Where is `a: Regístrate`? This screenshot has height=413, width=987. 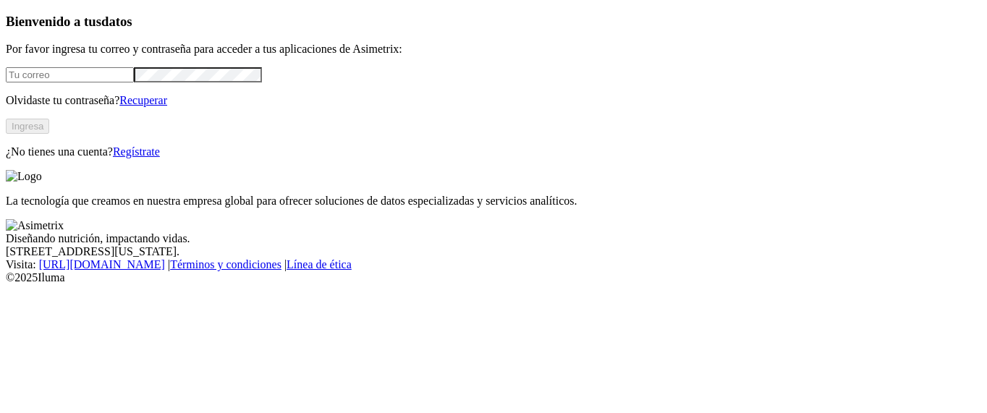
a: Regístrate is located at coordinates (136, 151).